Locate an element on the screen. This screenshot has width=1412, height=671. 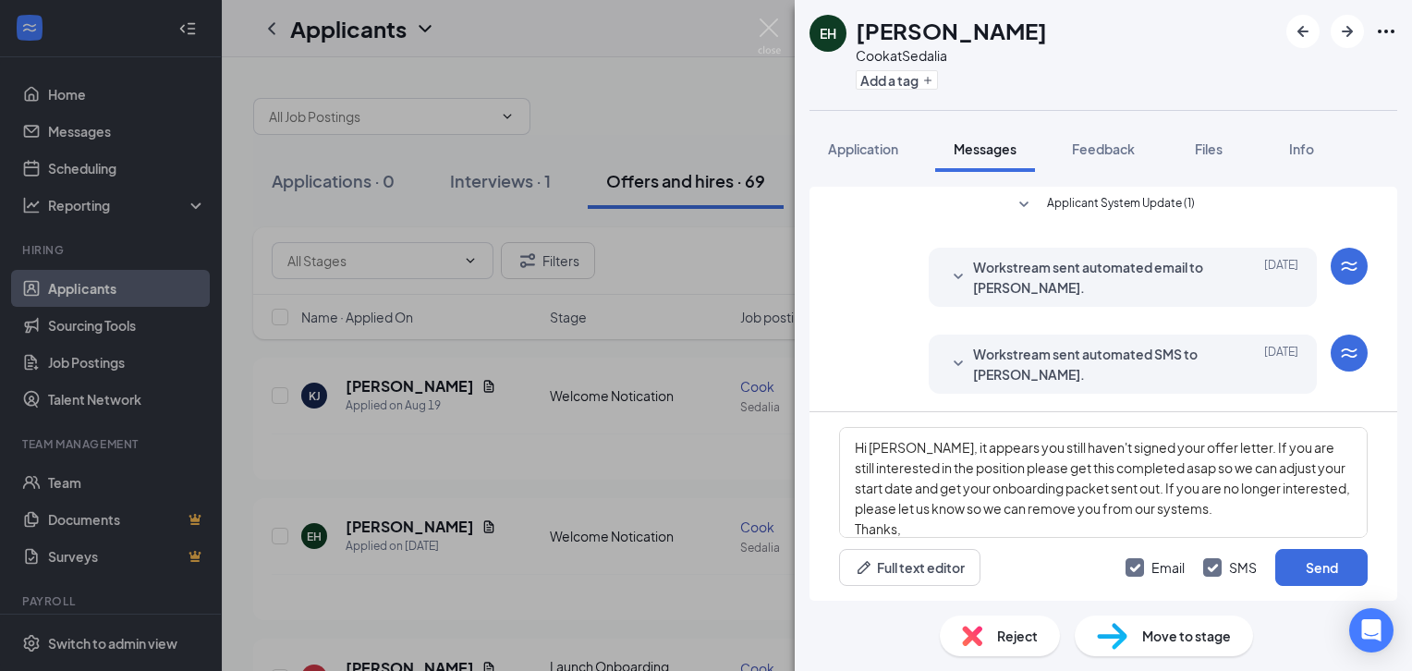
span: Move to stage is located at coordinates (1187, 636).